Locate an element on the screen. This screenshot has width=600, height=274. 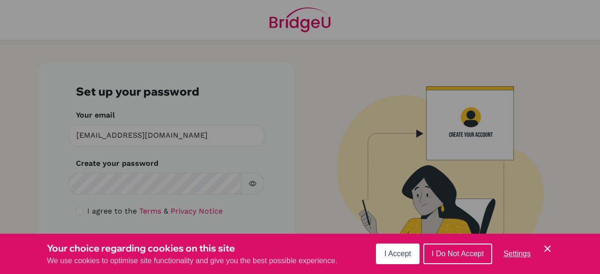
span: I Accept is located at coordinates (397, 253).